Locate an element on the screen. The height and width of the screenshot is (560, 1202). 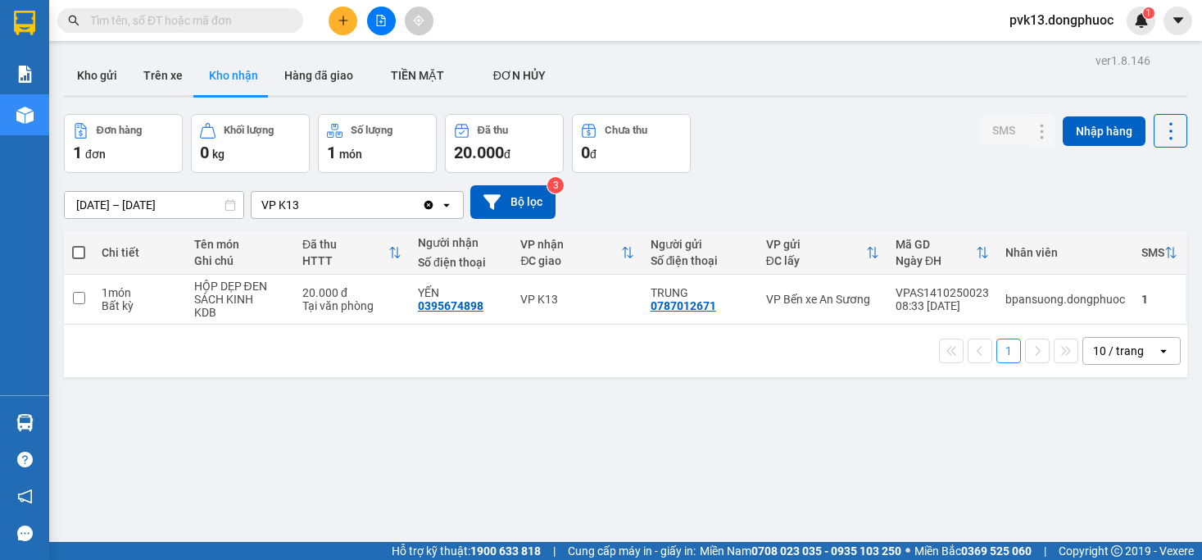
svg: Clear value is located at coordinates (429, 205).